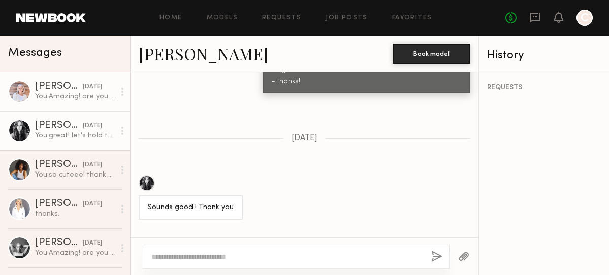 The image size is (609, 275). I want to click on div: thanks., so click(75, 214).